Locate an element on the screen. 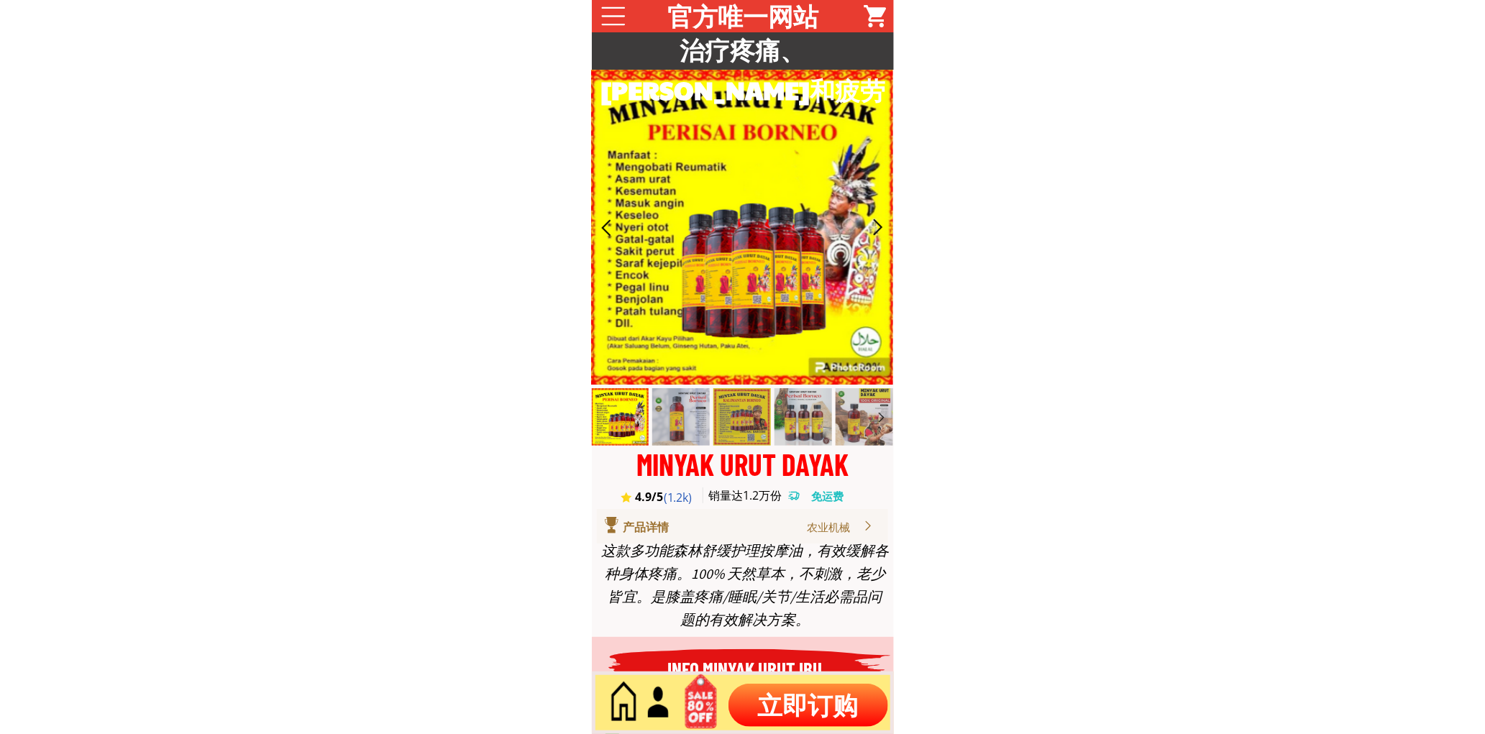  div: 这款多功能森林舒缓护理按摩油，有效缓解各种身体疼痛。100% 天然草本，不刺激，老少皆宜。是膝盖疼痛/睡眠/关节/生活必需品问题的有效解决方案。 is located at coordinates (745, 586).